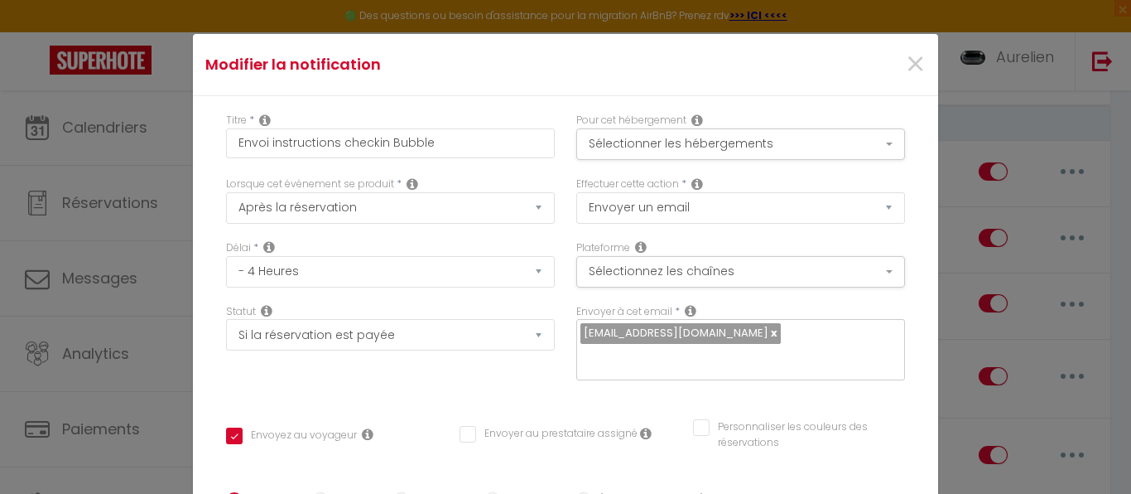  What do you see at coordinates (641, 247) in the screenshot?
I see `i: Action Channel` at bounding box center [641, 247].